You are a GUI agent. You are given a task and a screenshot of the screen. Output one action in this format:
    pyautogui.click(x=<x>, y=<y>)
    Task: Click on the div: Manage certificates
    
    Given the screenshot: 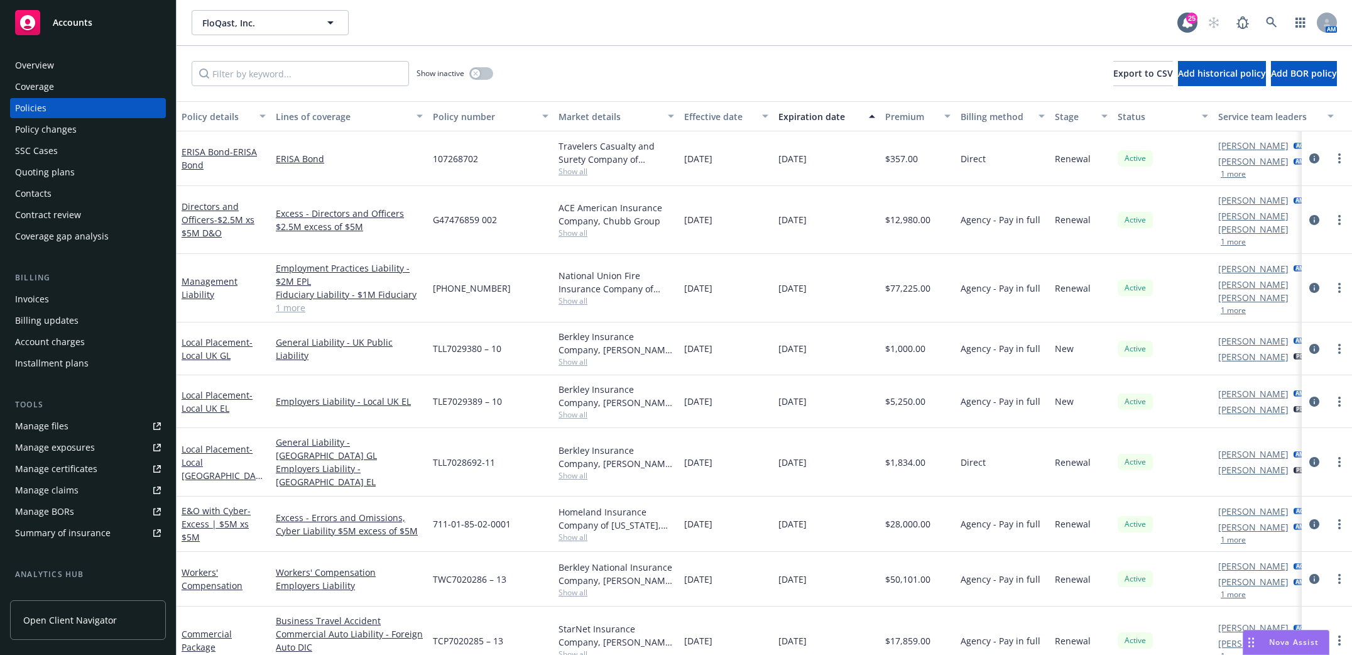 What is the action you would take?
    pyautogui.click(x=56, y=469)
    